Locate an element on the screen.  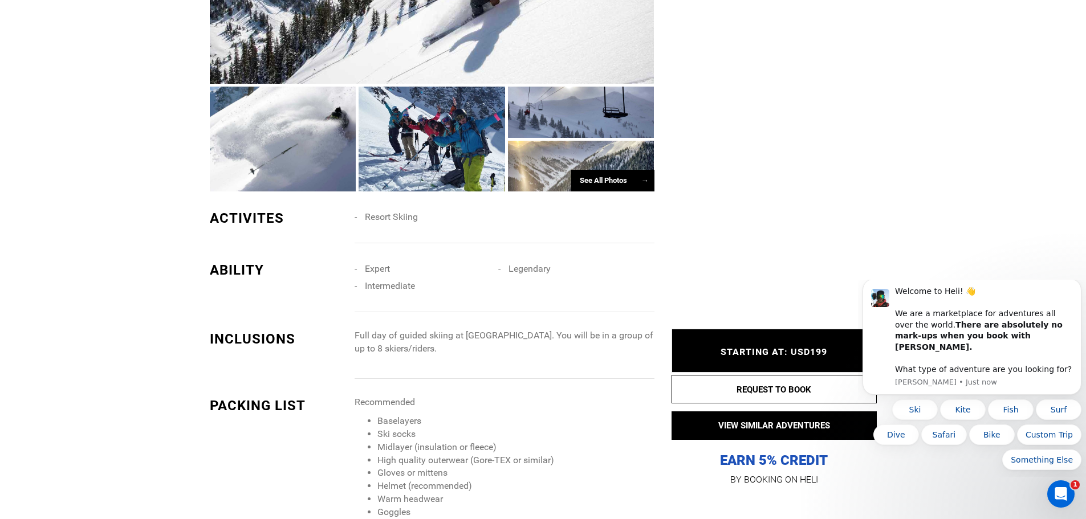
li: Midlayer (insulation or fleece) is located at coordinates (516, 448).